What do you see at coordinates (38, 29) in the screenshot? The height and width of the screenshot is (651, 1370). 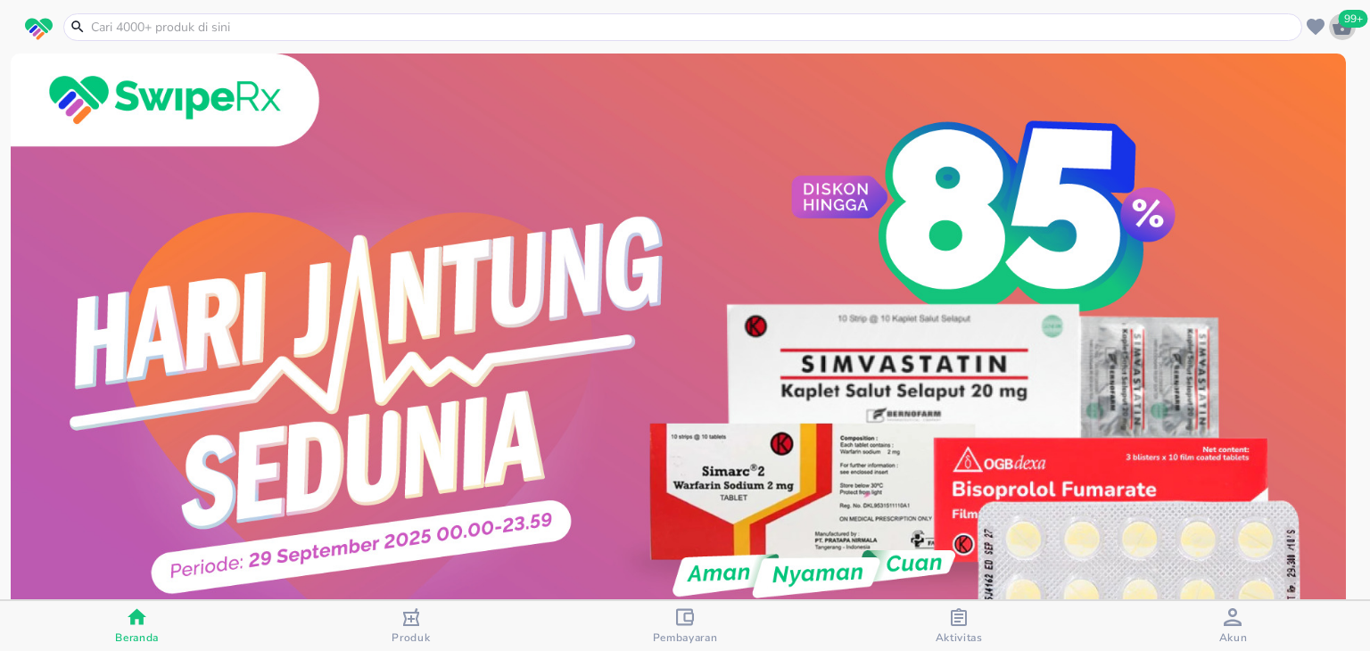 I see `img: logo_swiperx_s.bd005f3b.svg` at bounding box center [38, 29].